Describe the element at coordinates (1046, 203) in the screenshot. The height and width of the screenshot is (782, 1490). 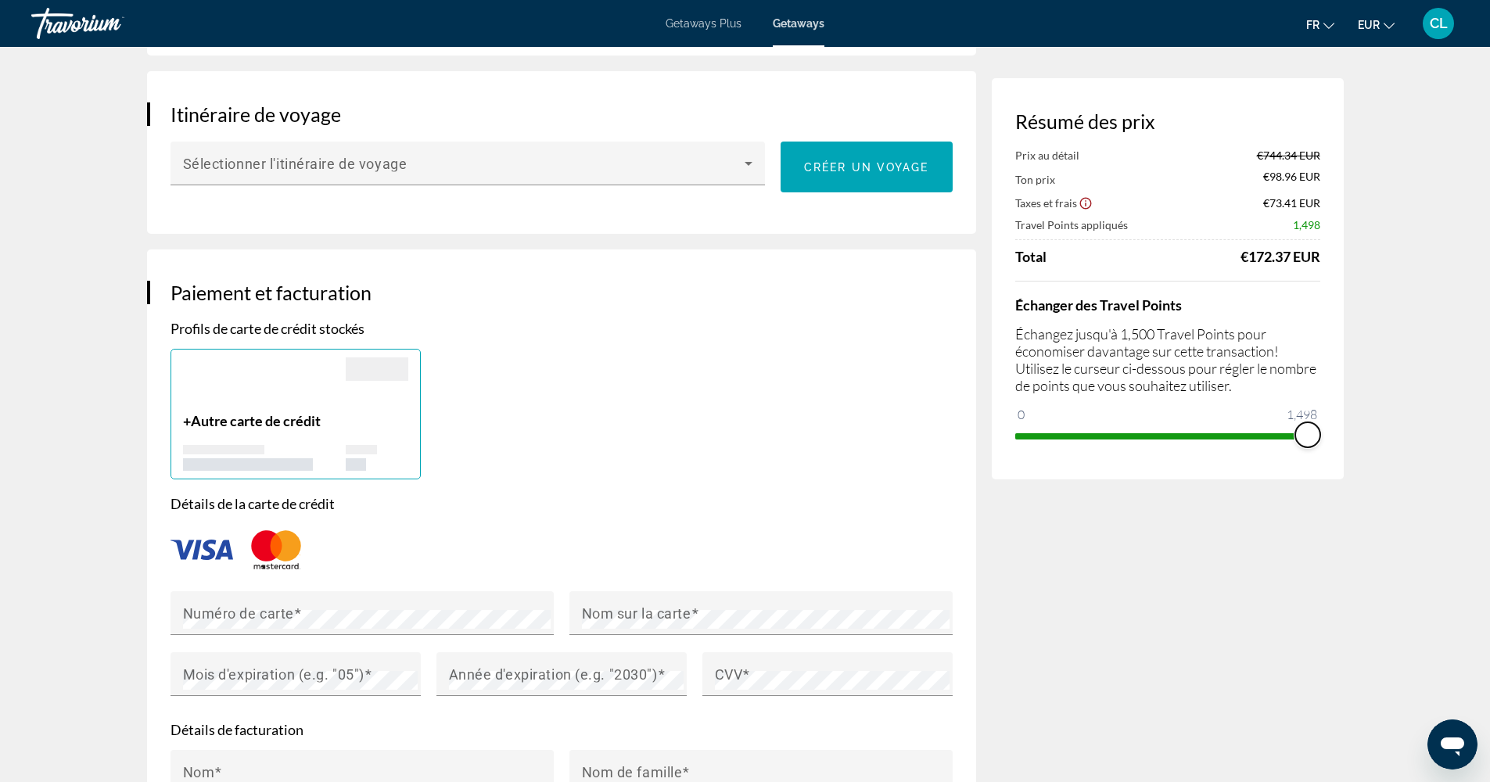
I see `span: Taxes et frais` at that location.